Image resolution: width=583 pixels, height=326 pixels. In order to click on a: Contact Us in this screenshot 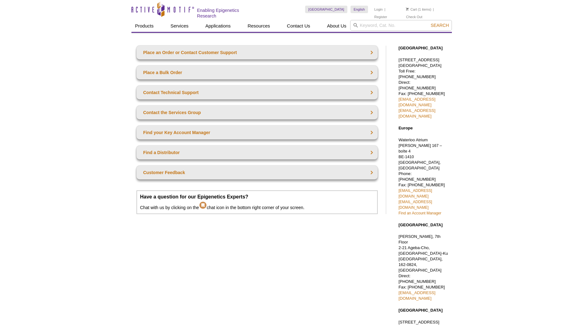, I will do `click(298, 26)`.